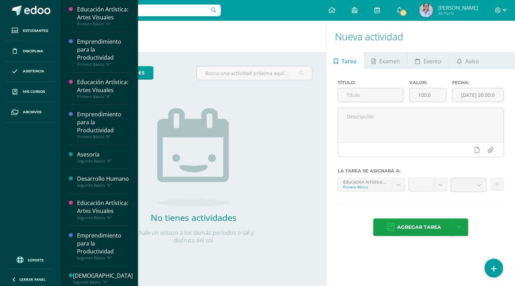 This screenshot has width=515, height=286. What do you see at coordinates (429, 61) in the screenshot?
I see `a: Evento` at bounding box center [429, 61].